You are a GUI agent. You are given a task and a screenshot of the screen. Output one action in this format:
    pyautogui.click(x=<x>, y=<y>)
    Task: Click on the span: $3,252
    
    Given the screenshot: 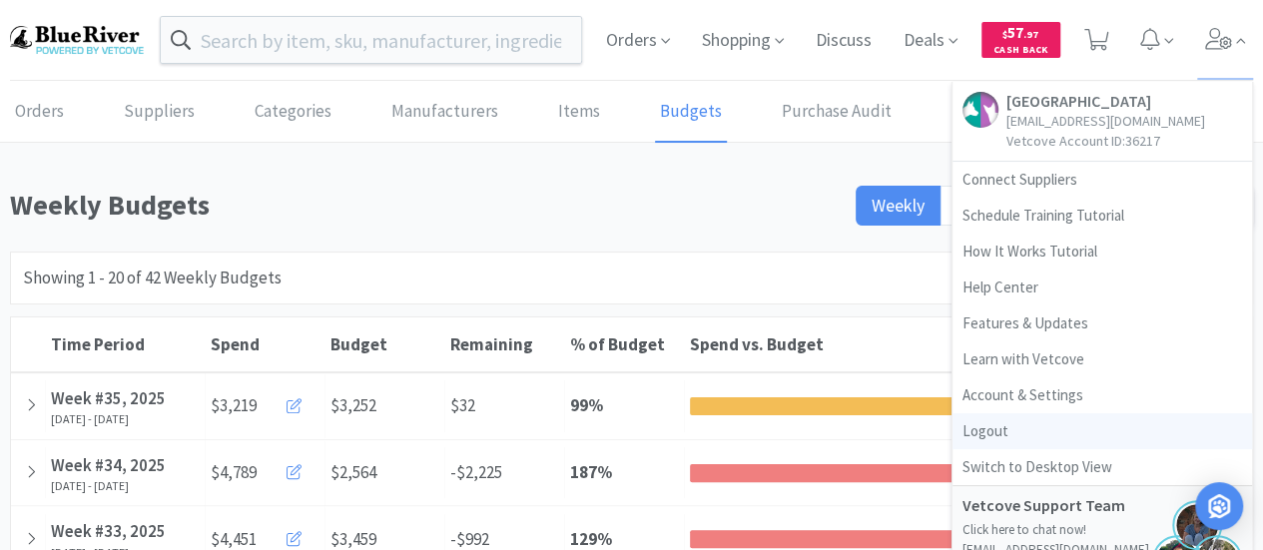 What is the action you would take?
    pyautogui.click(x=353, y=405)
    